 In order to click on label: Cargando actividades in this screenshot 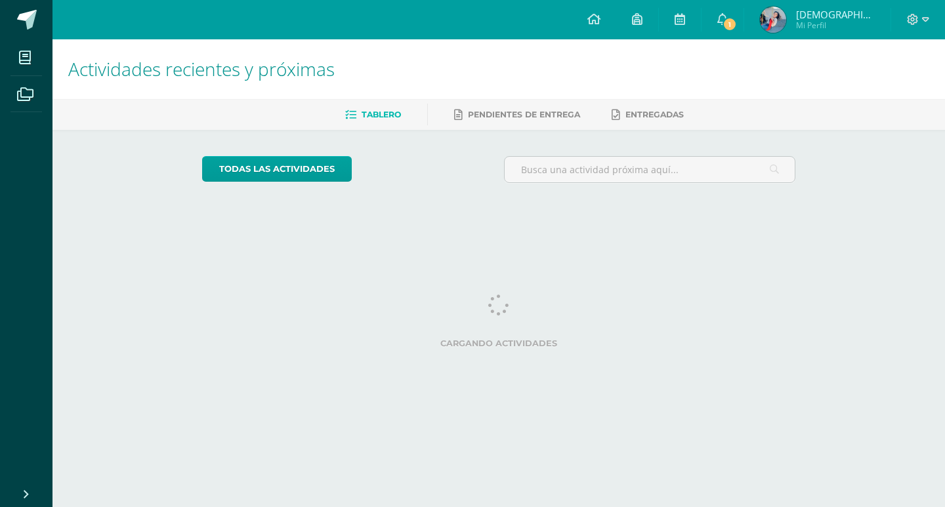, I will do `click(499, 343)`.